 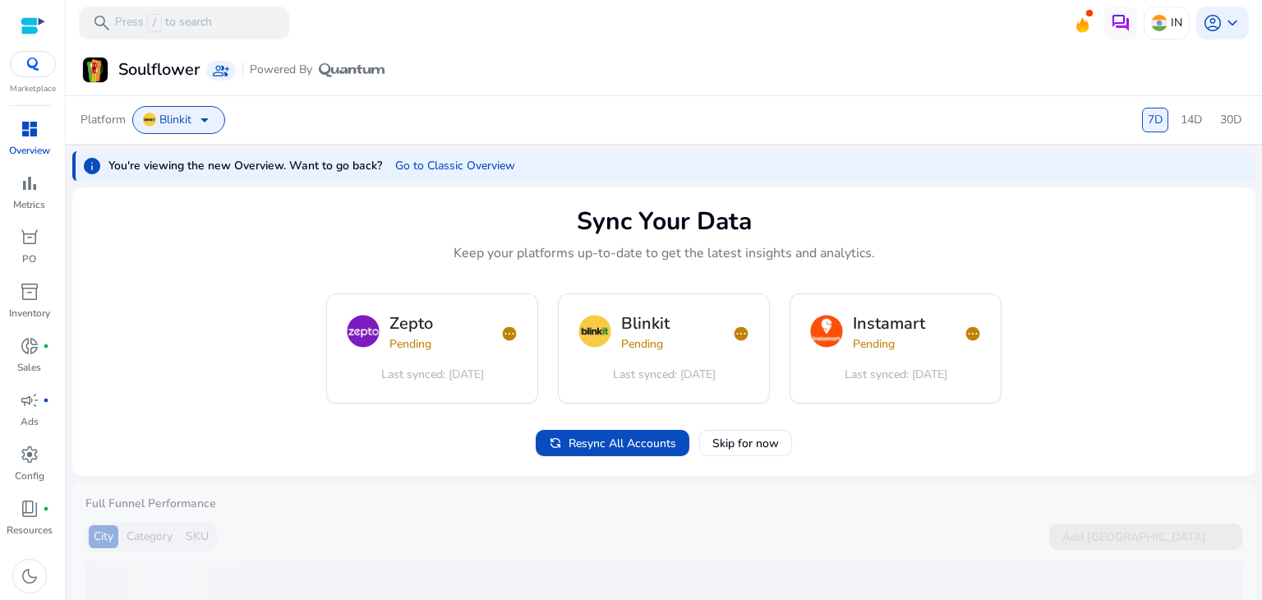 I want to click on img: in.svg, so click(x=1159, y=23).